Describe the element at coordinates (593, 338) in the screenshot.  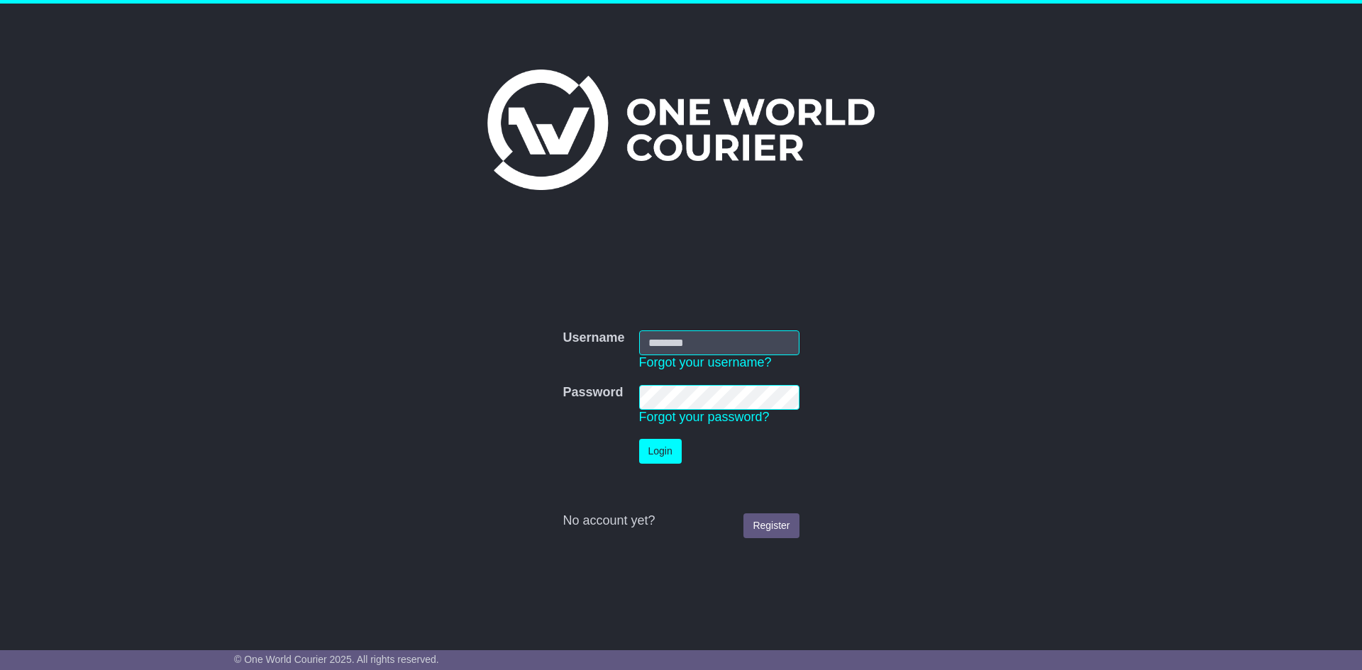
I see `label: Username` at that location.